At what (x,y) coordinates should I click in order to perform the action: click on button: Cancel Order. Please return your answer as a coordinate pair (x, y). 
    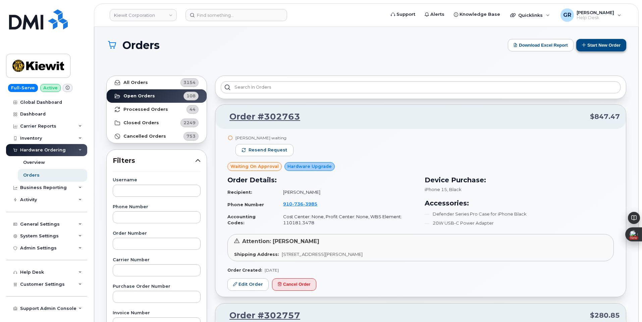
    Looking at the image, I should click on (294, 284).